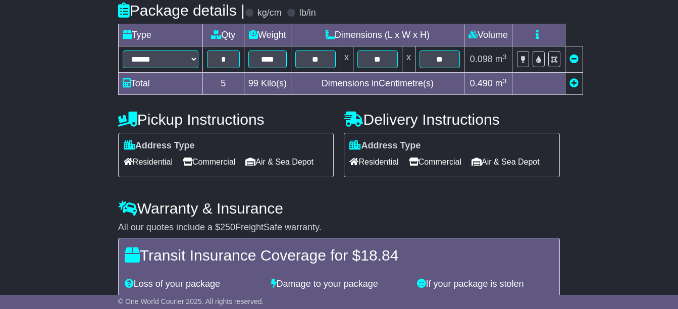 This screenshot has width=678, height=309. What do you see at coordinates (339, 208) in the screenshot?
I see `h4: Warranty & Insurance` at bounding box center [339, 208].